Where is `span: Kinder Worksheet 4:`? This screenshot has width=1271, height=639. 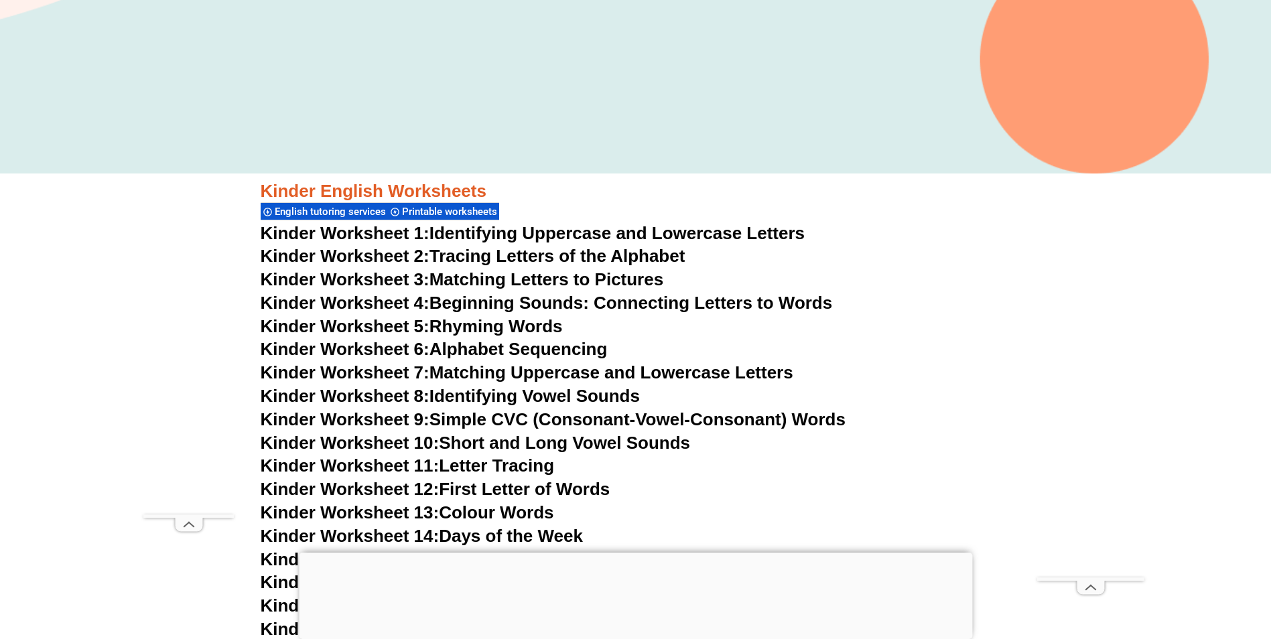
span: Kinder Worksheet 4: is located at coordinates (345, 303).